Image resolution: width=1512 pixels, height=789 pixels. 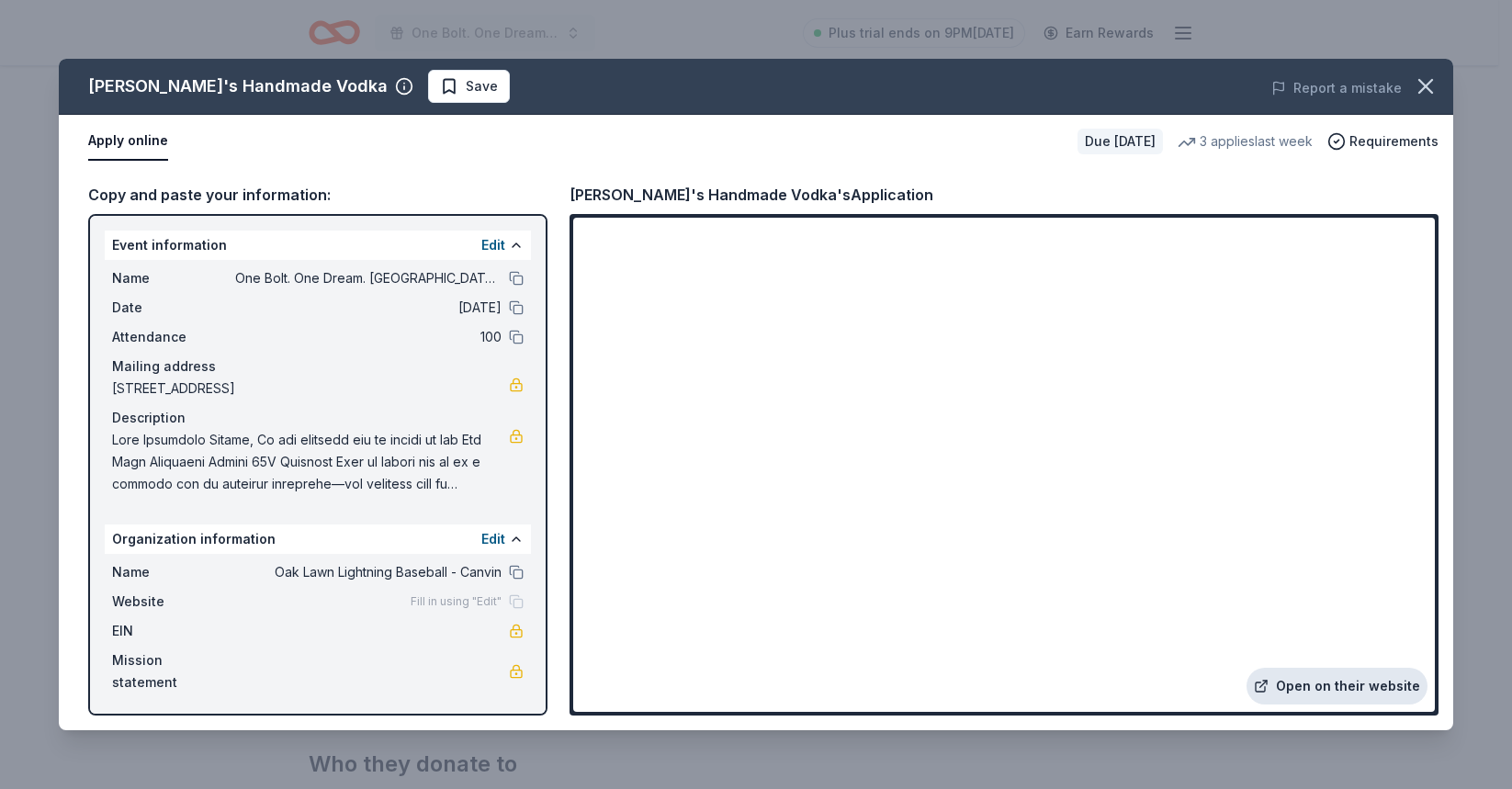 I want to click on span: Attendance, so click(x=173, y=337).